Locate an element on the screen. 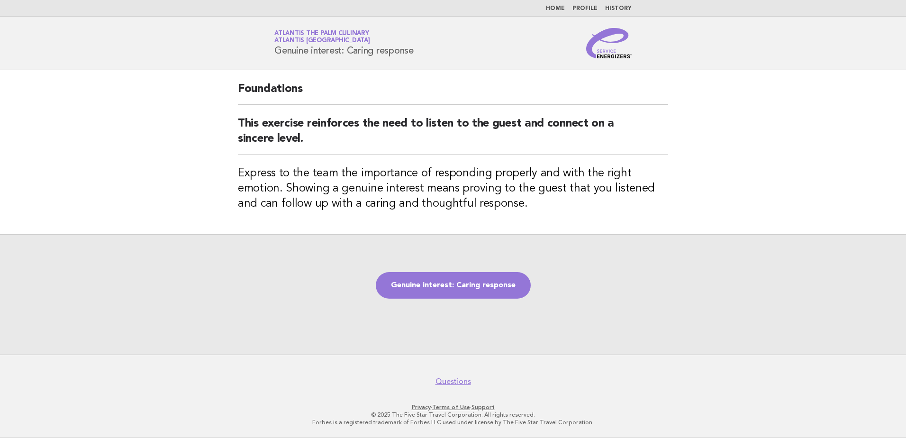 Image resolution: width=906 pixels, height=438 pixels. h2: Foundations is located at coordinates (453, 93).